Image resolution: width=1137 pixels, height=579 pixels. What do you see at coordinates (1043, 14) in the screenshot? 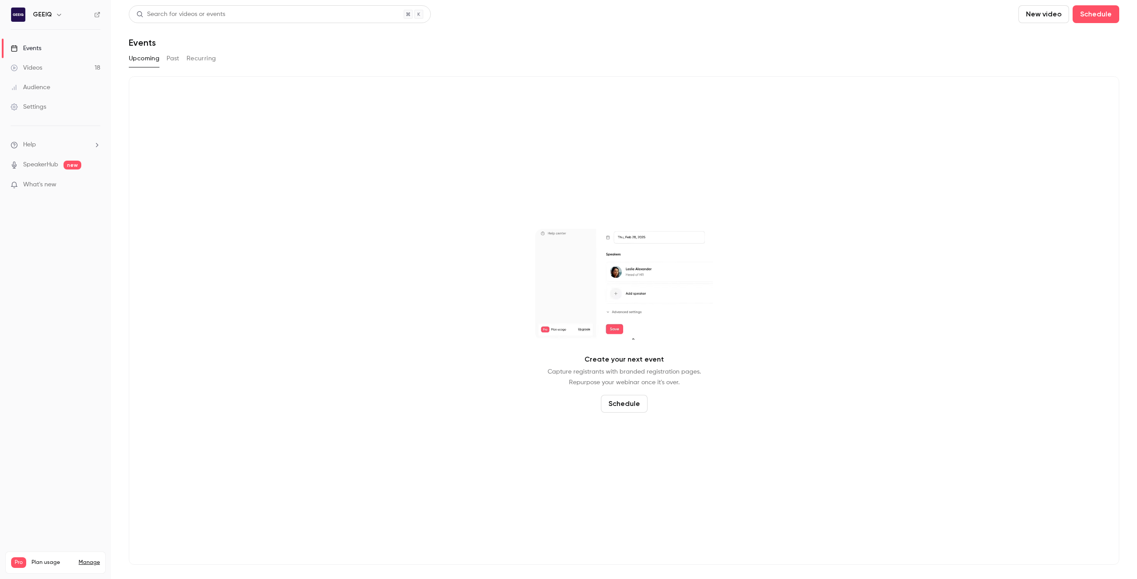
I see `button: New video` at bounding box center [1043, 14].